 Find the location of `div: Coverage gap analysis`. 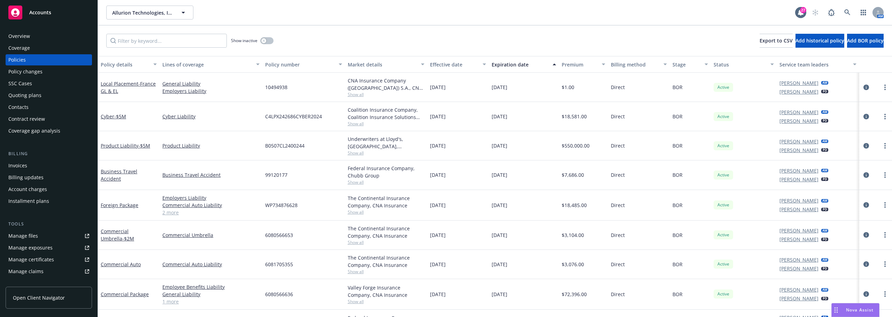

div: Coverage gap analysis is located at coordinates (34, 131).